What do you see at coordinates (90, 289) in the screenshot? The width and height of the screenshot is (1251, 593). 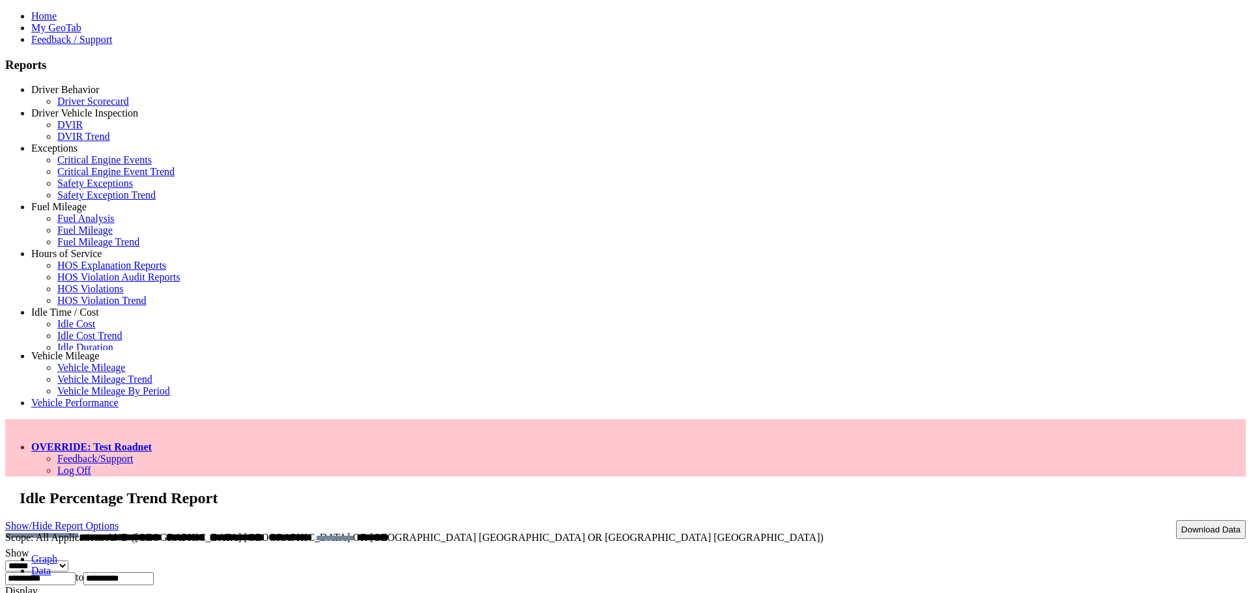 I see `a: HOS Violations` at bounding box center [90, 289].